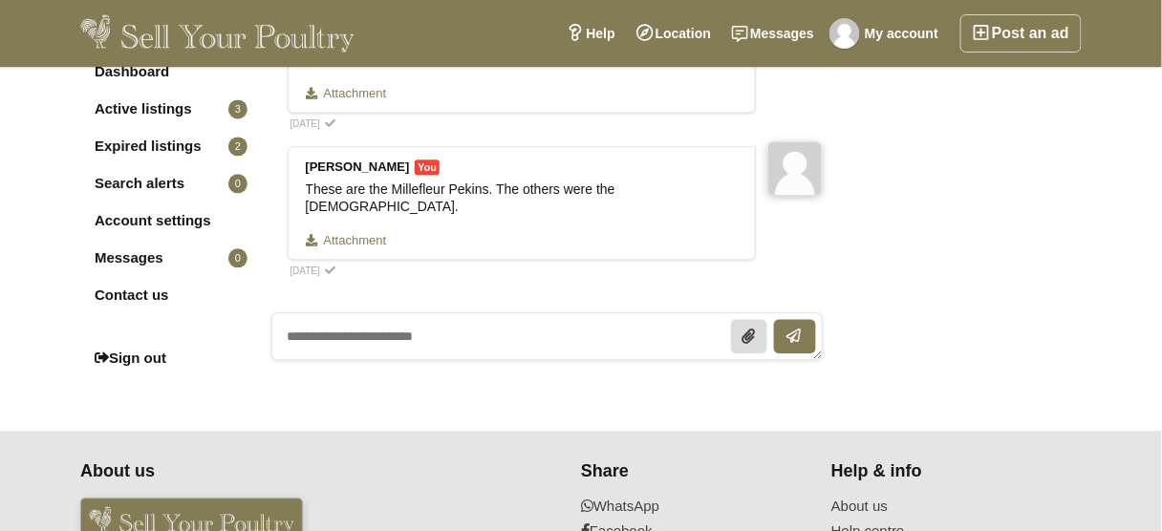 The image size is (1162, 531). I want to click on a: Messages, so click(773, 33).